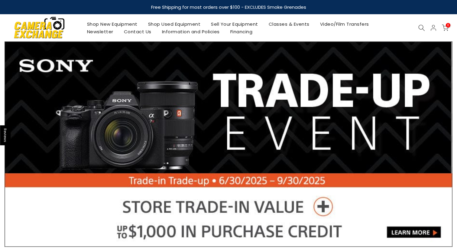 The width and height of the screenshot is (457, 249). What do you see at coordinates (244, 238) in the screenshot?
I see `li: Page dot 6` at bounding box center [244, 238].